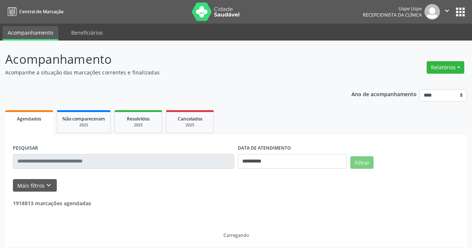 The image size is (472, 248). What do you see at coordinates (236, 235) in the screenshot?
I see `div: Carregando` at bounding box center [236, 235].